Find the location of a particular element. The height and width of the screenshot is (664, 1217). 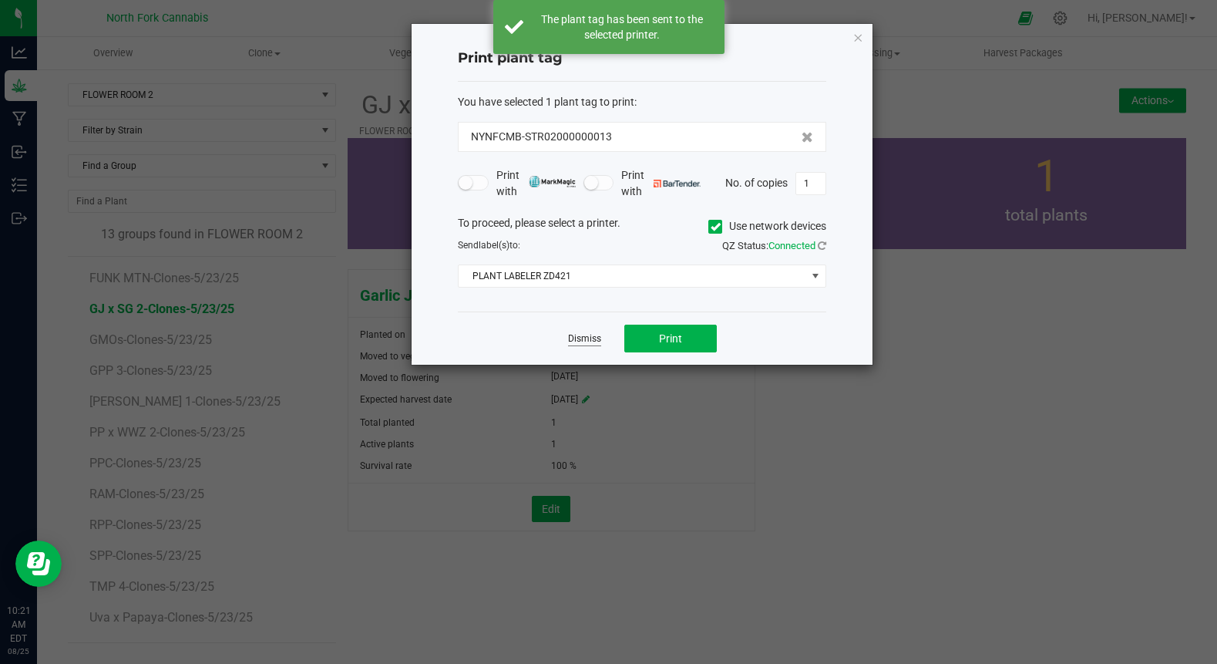

span: NYNFCMB-STR02000000013 is located at coordinates (541, 136).